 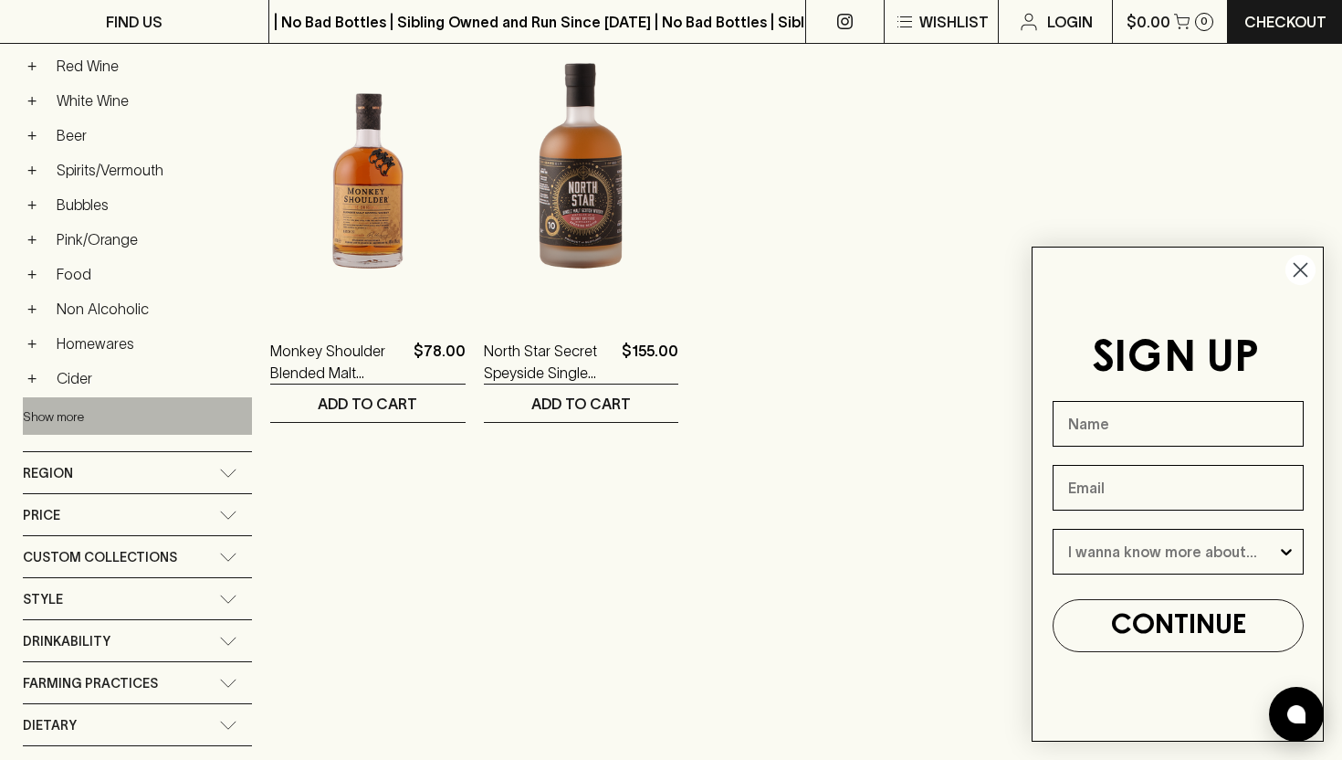 What do you see at coordinates (1070, 22) in the screenshot?
I see `p: Login` at bounding box center [1070, 22].